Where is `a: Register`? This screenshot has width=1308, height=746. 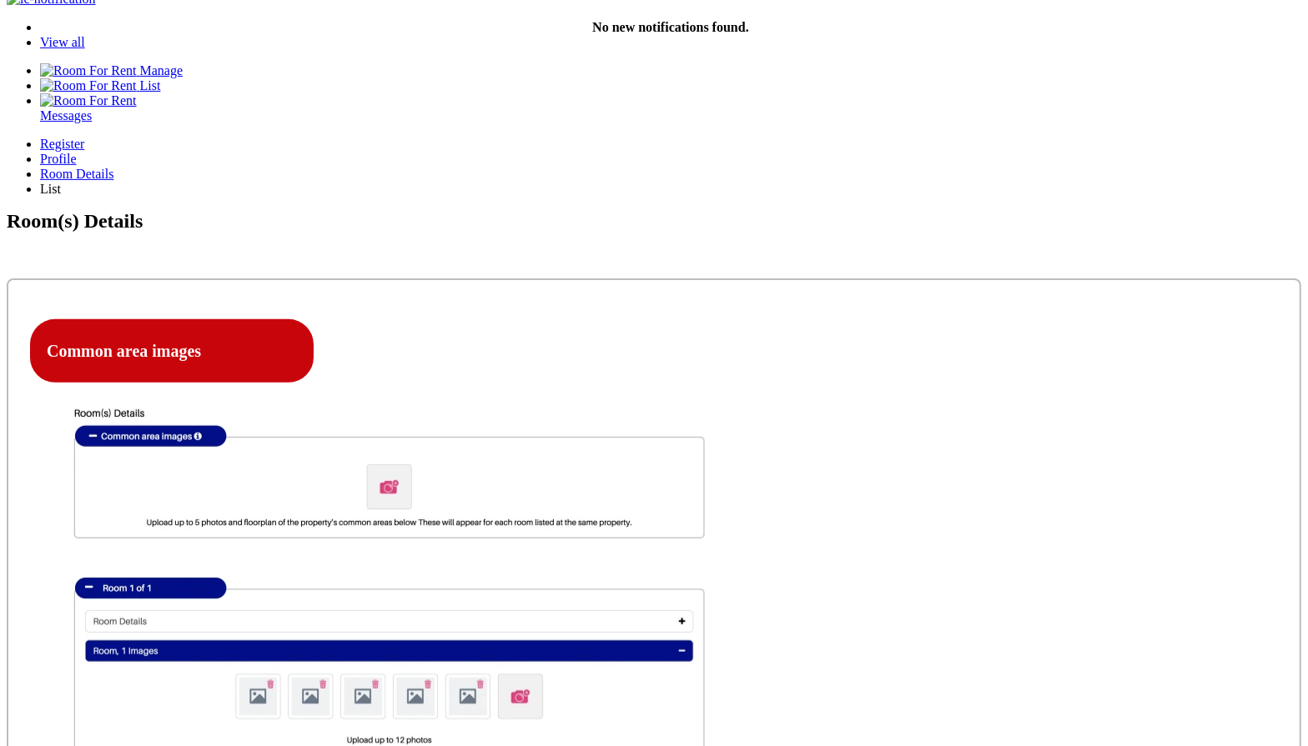 a: Register is located at coordinates (670, 144).